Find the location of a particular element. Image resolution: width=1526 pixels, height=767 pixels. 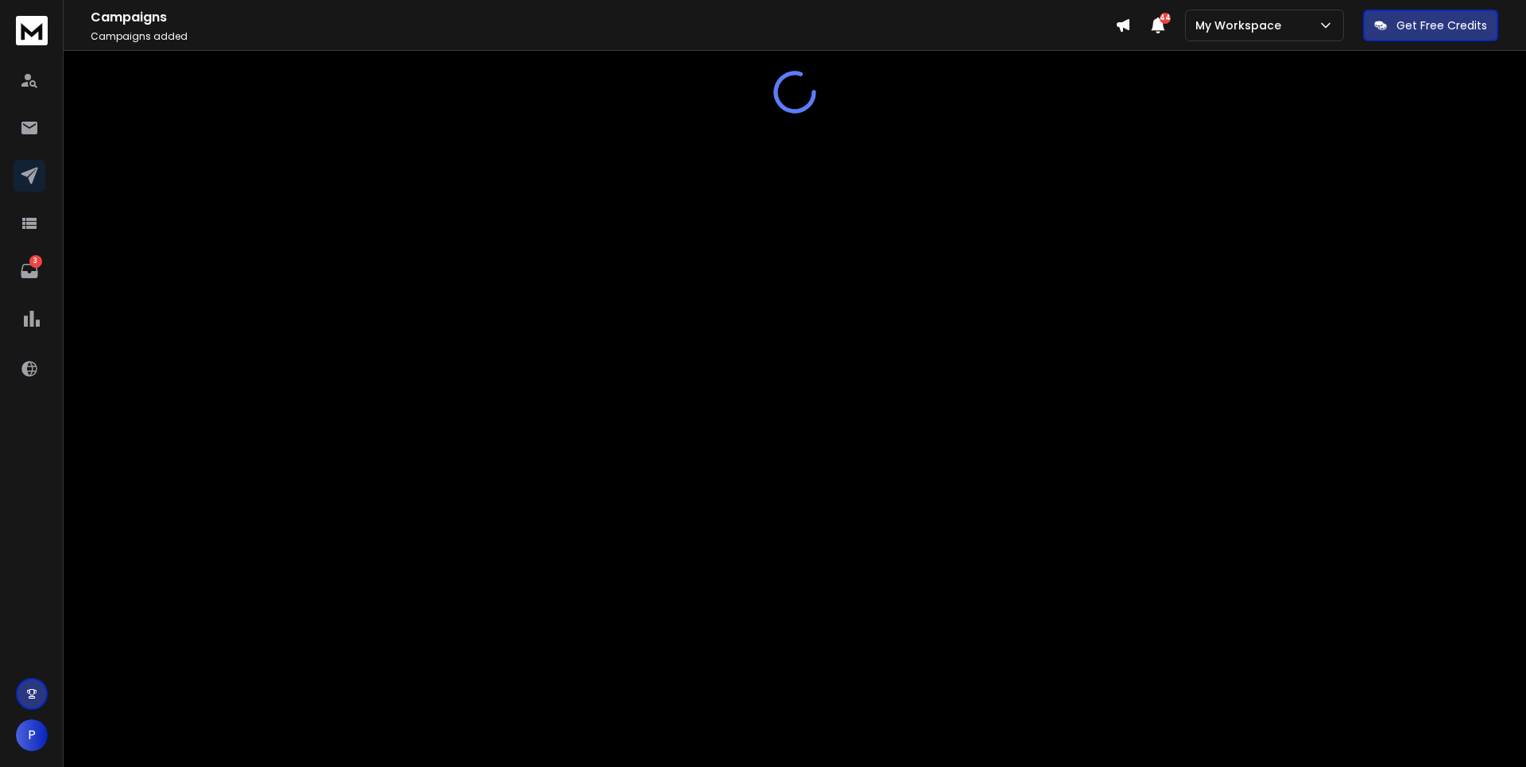

p: 3 is located at coordinates (36, 261).